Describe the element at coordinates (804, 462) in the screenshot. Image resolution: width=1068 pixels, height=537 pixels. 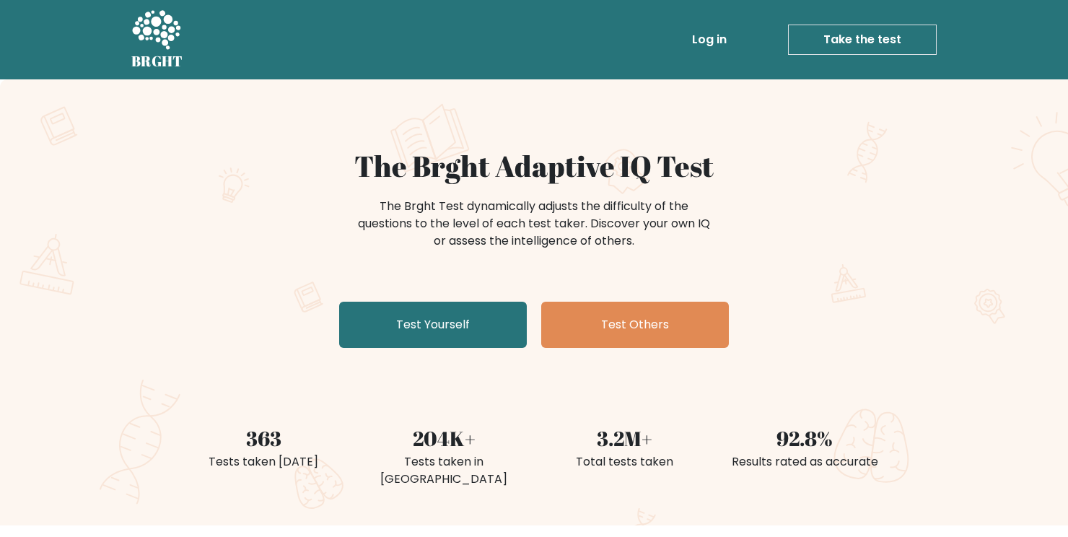
I see `div: Results rated as accurate` at that location.